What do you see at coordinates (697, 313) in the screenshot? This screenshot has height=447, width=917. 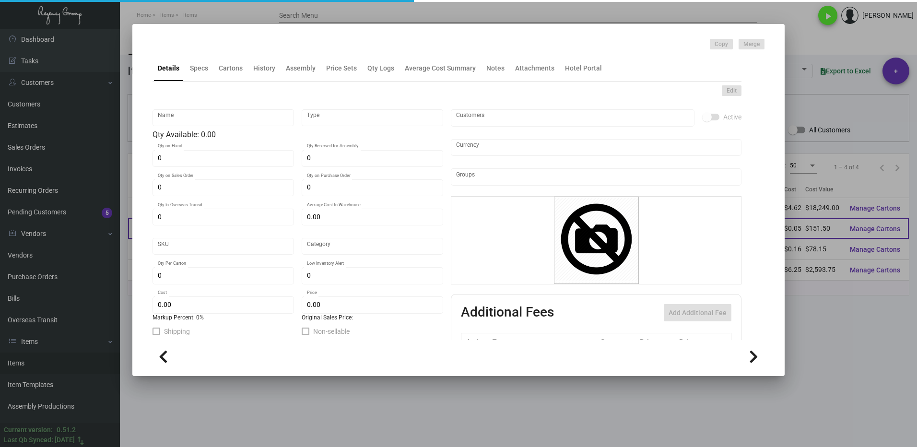 I see `button: Add Additional Fee` at bounding box center [697, 313].